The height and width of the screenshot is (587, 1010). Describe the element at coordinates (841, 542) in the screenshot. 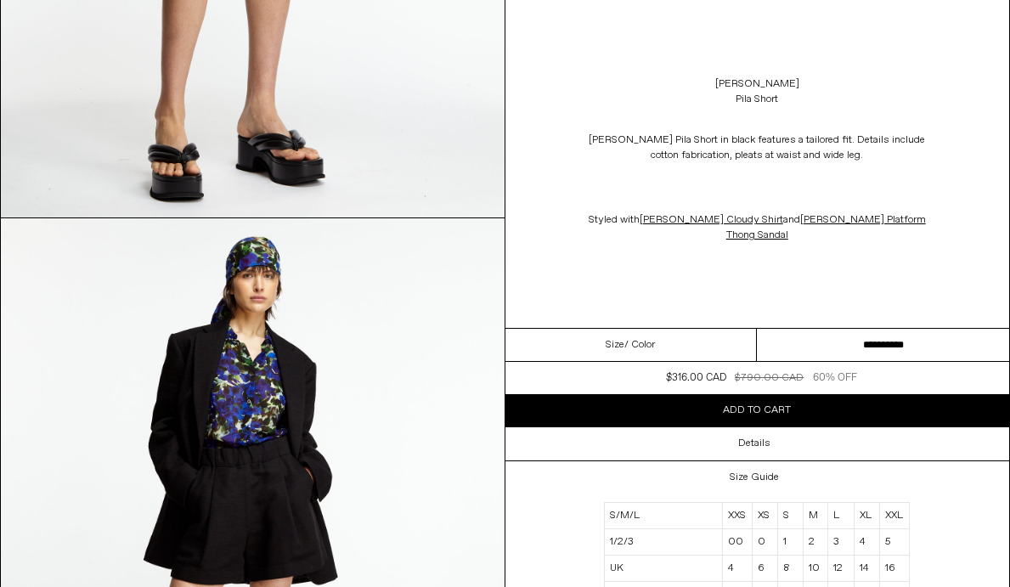

I see `td: 3` at that location.